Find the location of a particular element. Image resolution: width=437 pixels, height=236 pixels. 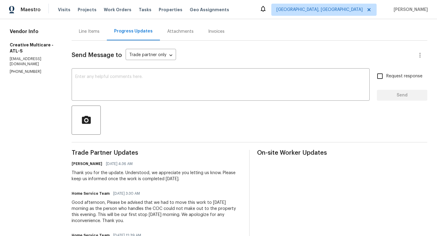

div: Progress Updates is located at coordinates (133, 31).